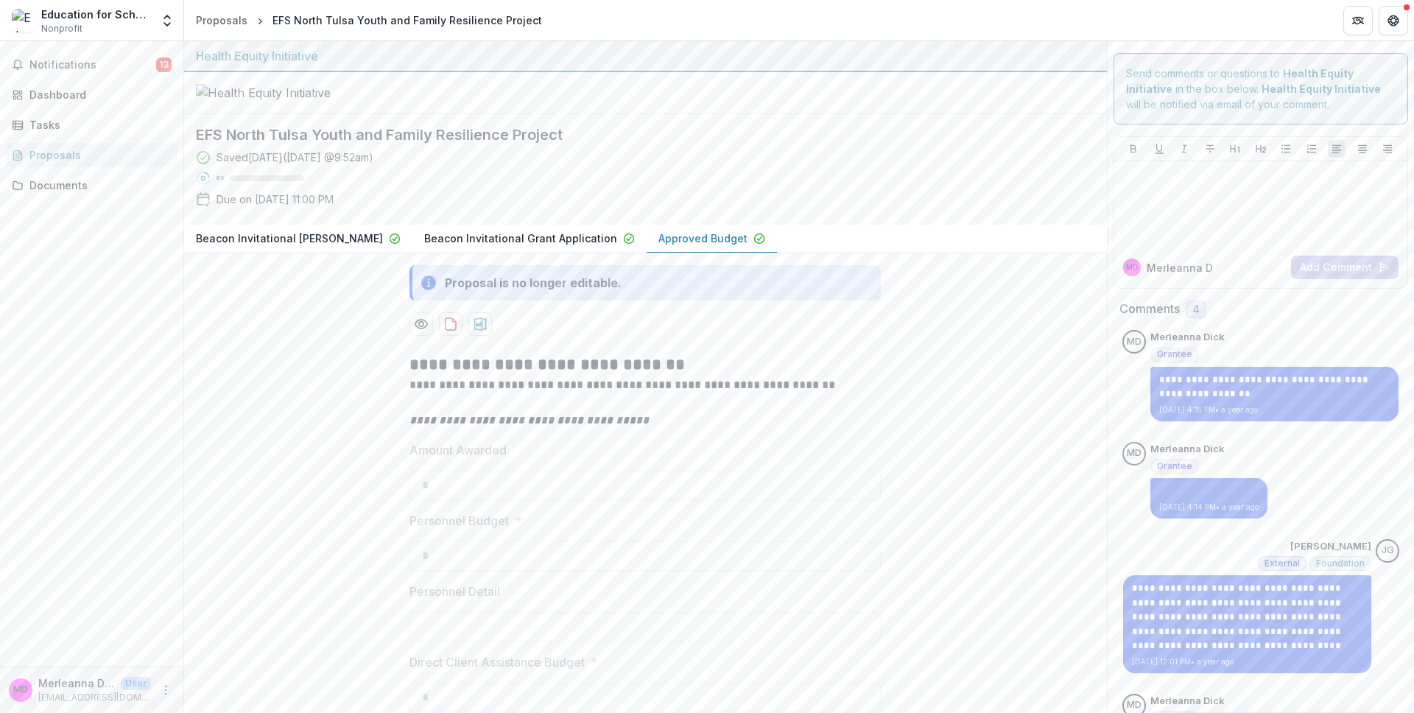 Image resolution: width=1414 pixels, height=713 pixels. What do you see at coordinates (1388, 550) in the screenshot?
I see `div: Jenna Grant` at bounding box center [1388, 550].